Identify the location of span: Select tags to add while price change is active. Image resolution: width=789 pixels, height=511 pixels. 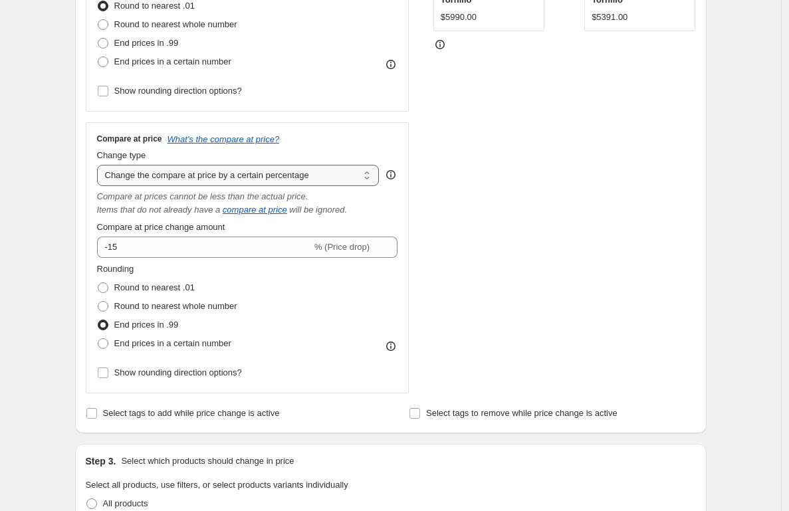
(192, 413).